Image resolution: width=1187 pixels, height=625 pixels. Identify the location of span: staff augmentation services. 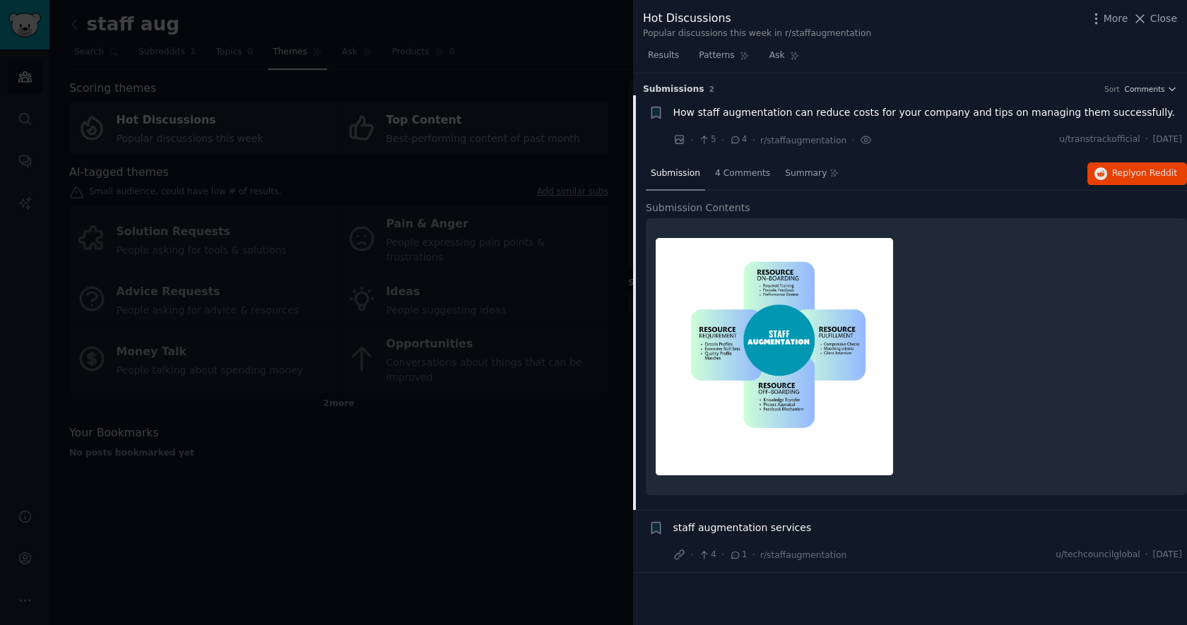
(743, 528).